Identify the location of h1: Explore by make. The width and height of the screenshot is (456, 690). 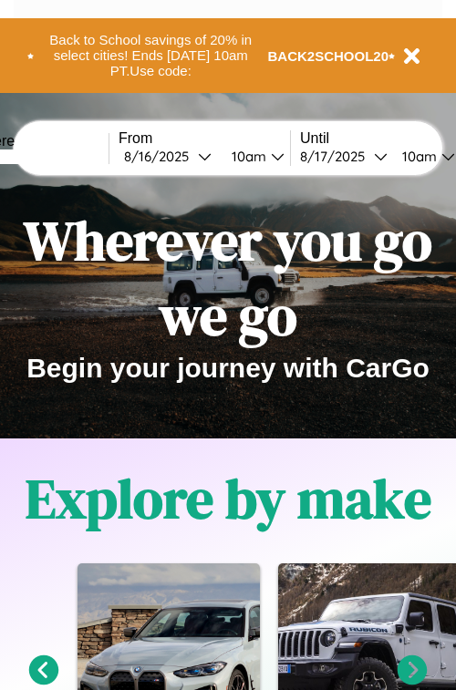
(228, 499).